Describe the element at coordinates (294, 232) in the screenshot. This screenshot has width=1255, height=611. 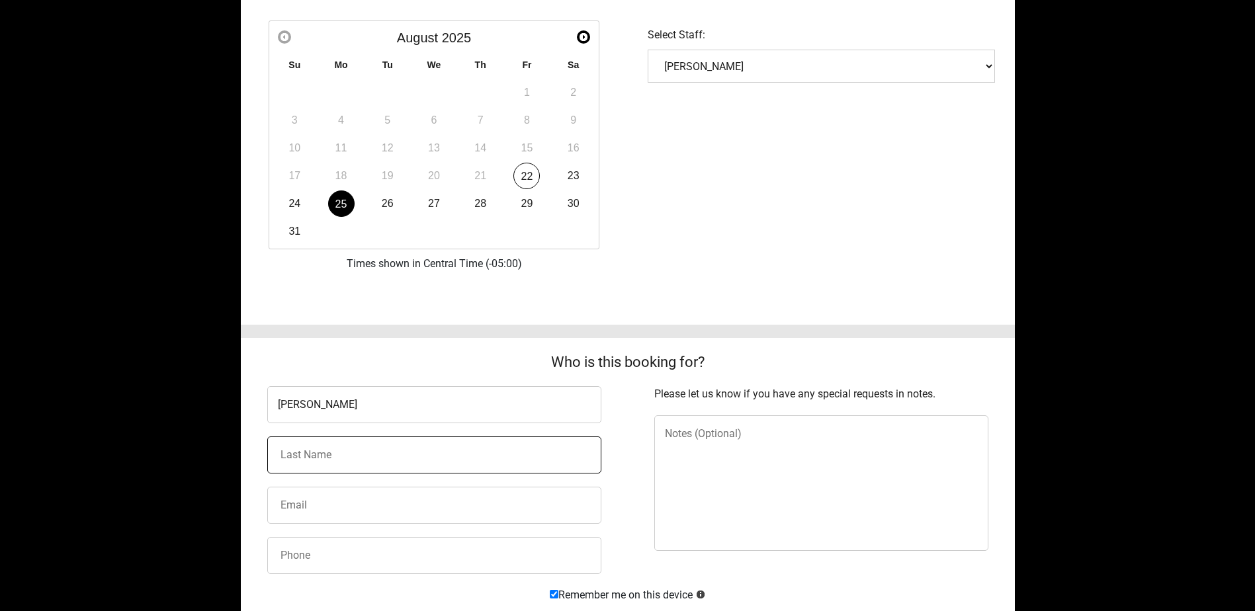
I see `a: 31` at that location.